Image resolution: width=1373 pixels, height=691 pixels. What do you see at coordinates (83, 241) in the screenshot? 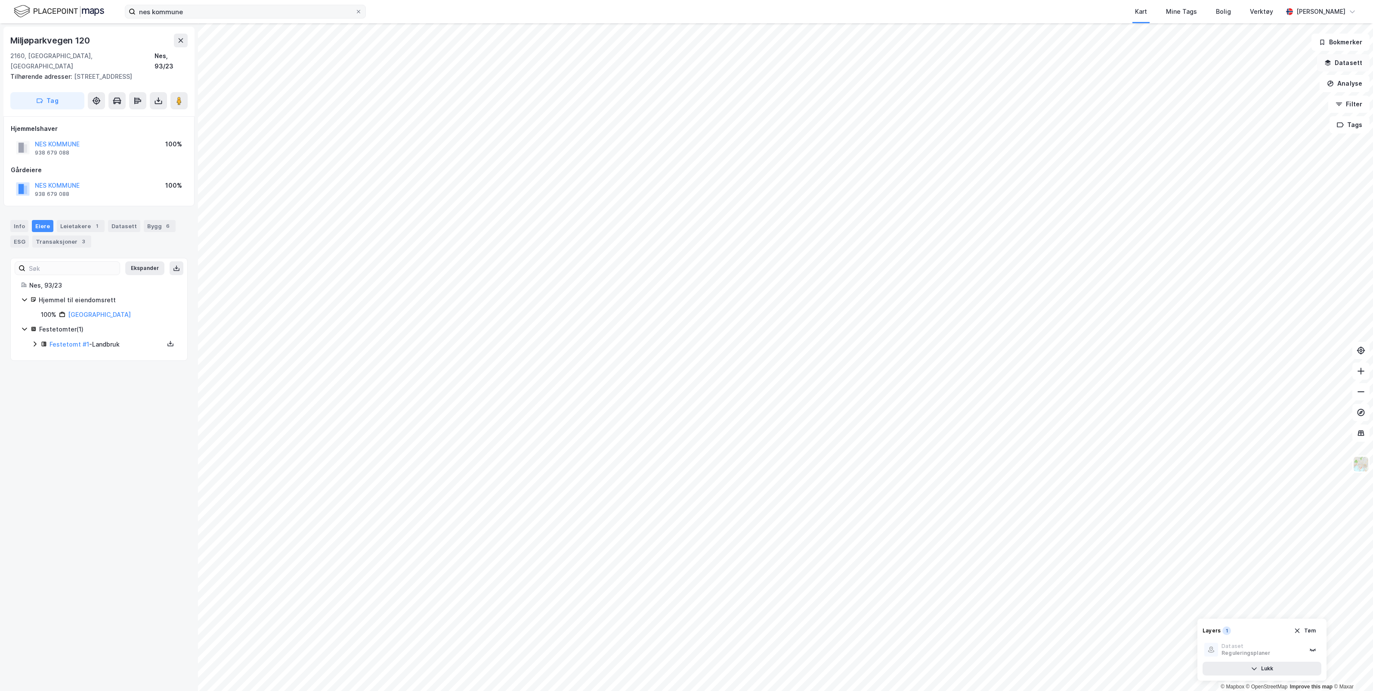
I see `div: 3` at bounding box center [83, 241].